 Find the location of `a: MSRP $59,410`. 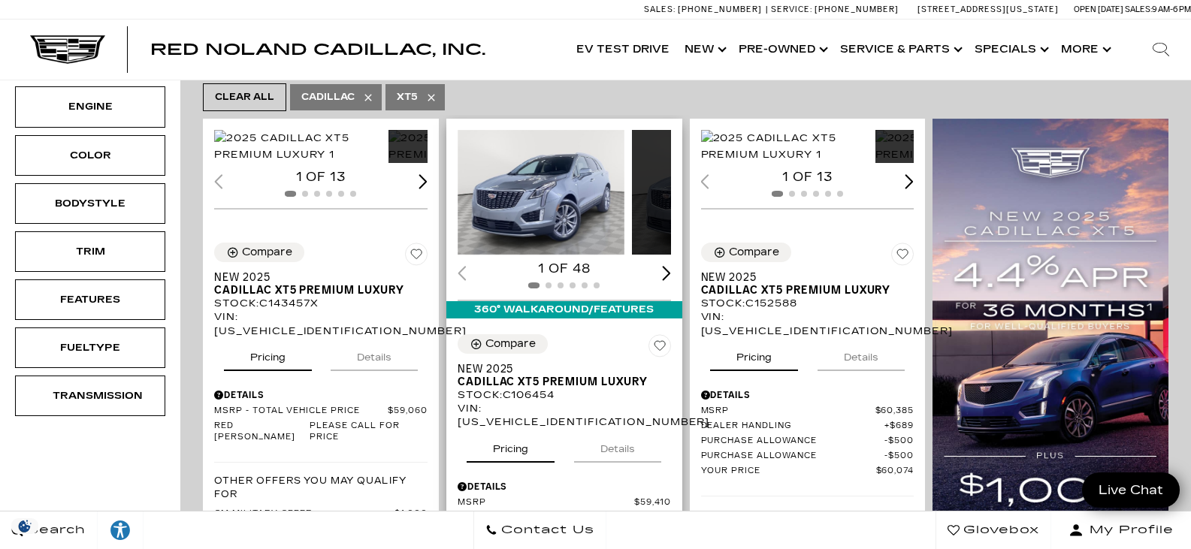

a: MSRP $59,410 is located at coordinates (564, 503).